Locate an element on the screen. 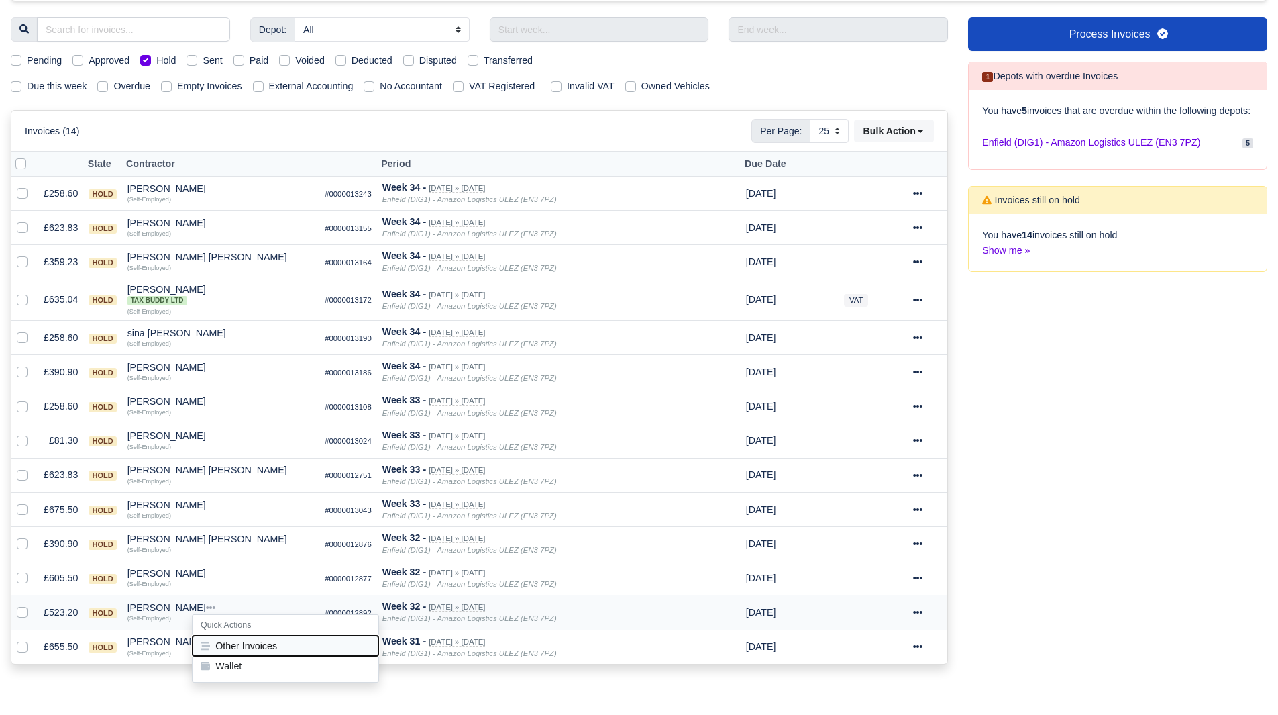  label: Due this week is located at coordinates (56, 86).